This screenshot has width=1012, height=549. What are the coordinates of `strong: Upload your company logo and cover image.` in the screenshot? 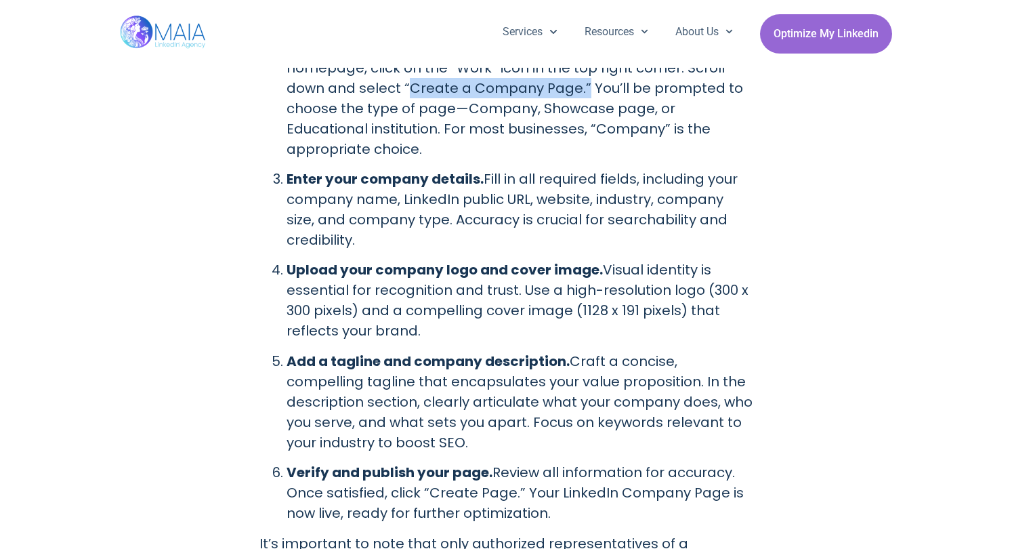 It's located at (444, 270).